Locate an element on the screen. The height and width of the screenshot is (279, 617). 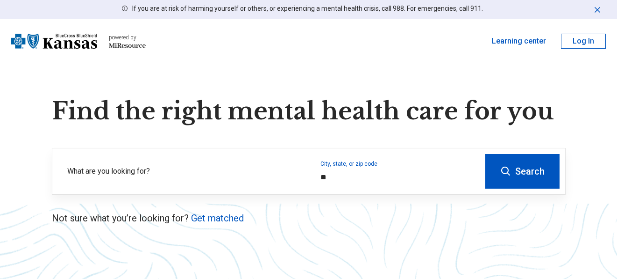
h1: Find the right mental health care for you is located at coordinates (309, 111).